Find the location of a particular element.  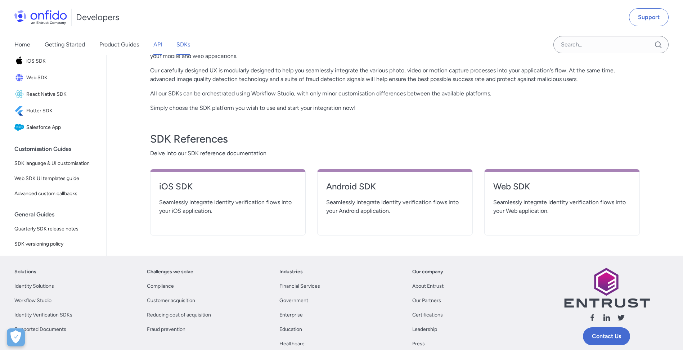

a: Compliance is located at coordinates (160, 286).